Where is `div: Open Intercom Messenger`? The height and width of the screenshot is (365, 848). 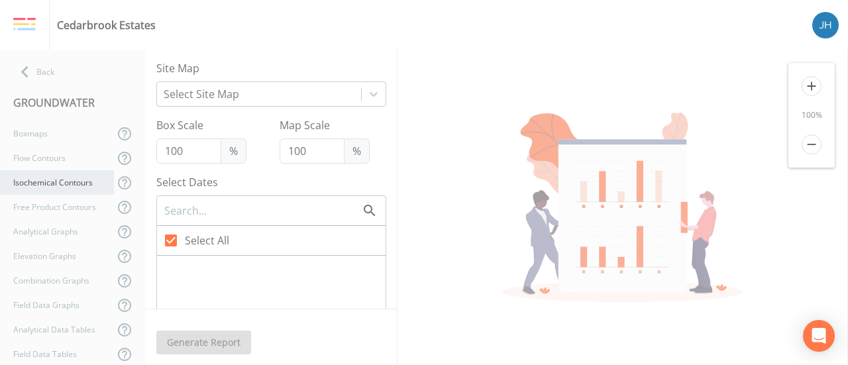
div: Open Intercom Messenger is located at coordinates (819, 336).